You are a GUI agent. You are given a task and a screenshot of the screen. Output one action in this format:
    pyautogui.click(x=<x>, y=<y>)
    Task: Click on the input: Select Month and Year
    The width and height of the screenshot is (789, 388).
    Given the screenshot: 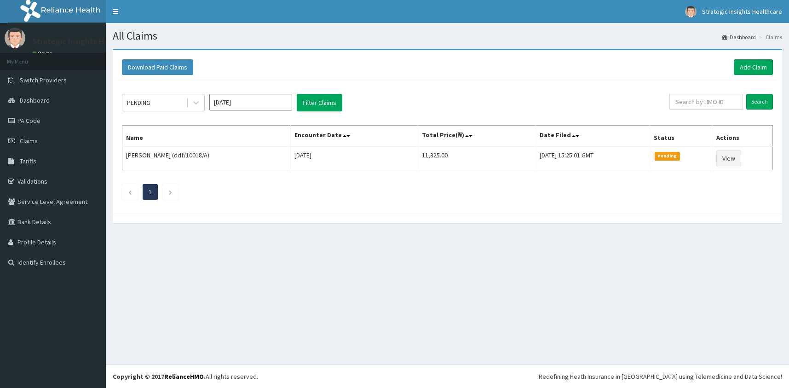 What is the action you would take?
    pyautogui.click(x=251, y=102)
    